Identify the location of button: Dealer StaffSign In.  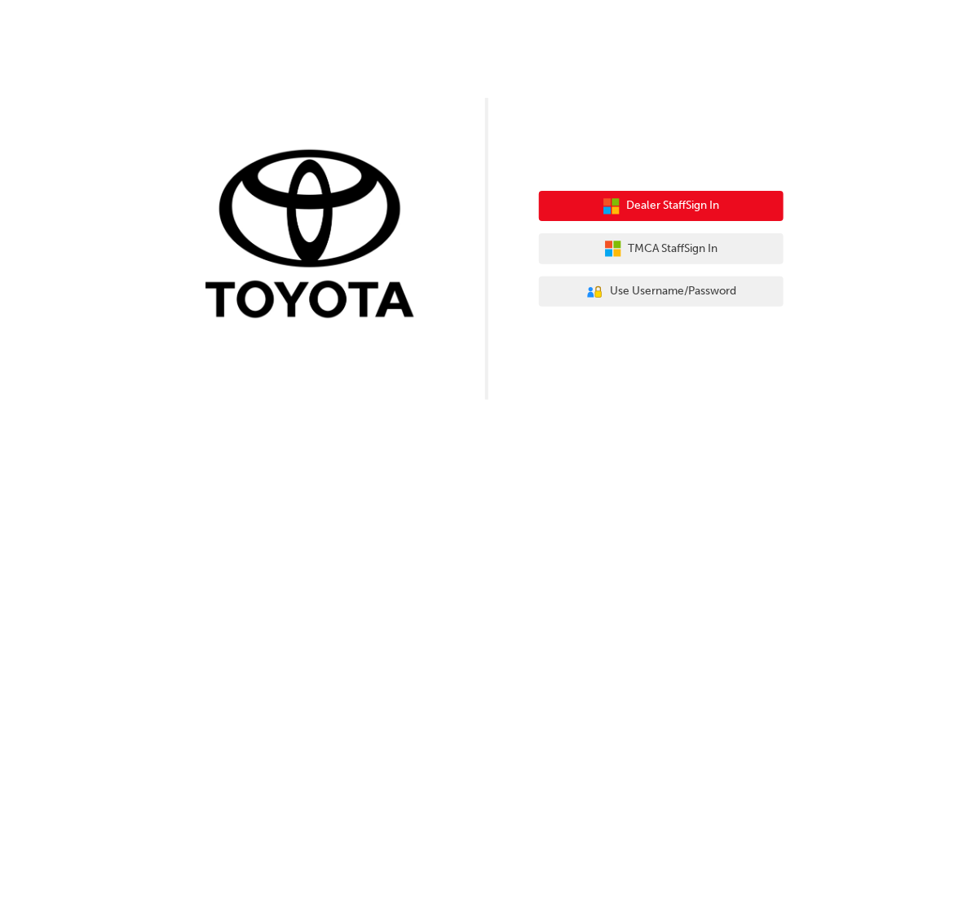
(662, 206).